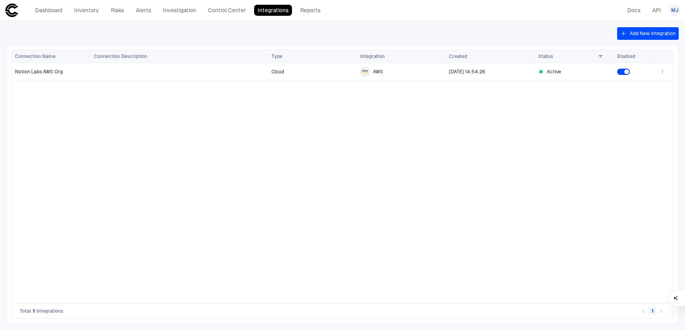  Describe the element at coordinates (278, 72) in the screenshot. I see `span: Cloud` at that location.